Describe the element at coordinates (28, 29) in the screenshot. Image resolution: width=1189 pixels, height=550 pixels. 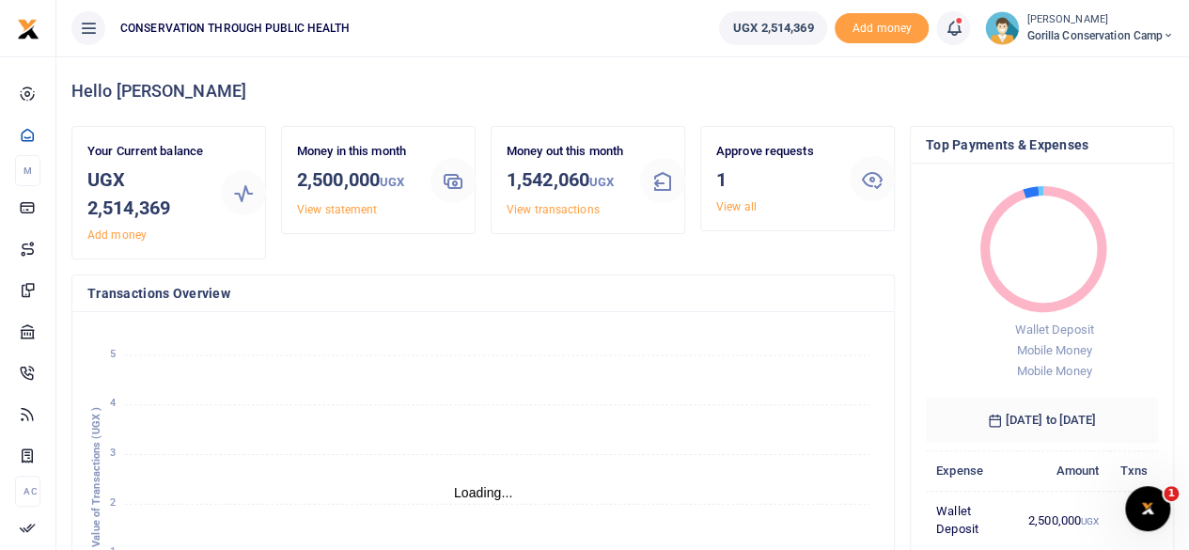
I see `img: logo-small` at that location.